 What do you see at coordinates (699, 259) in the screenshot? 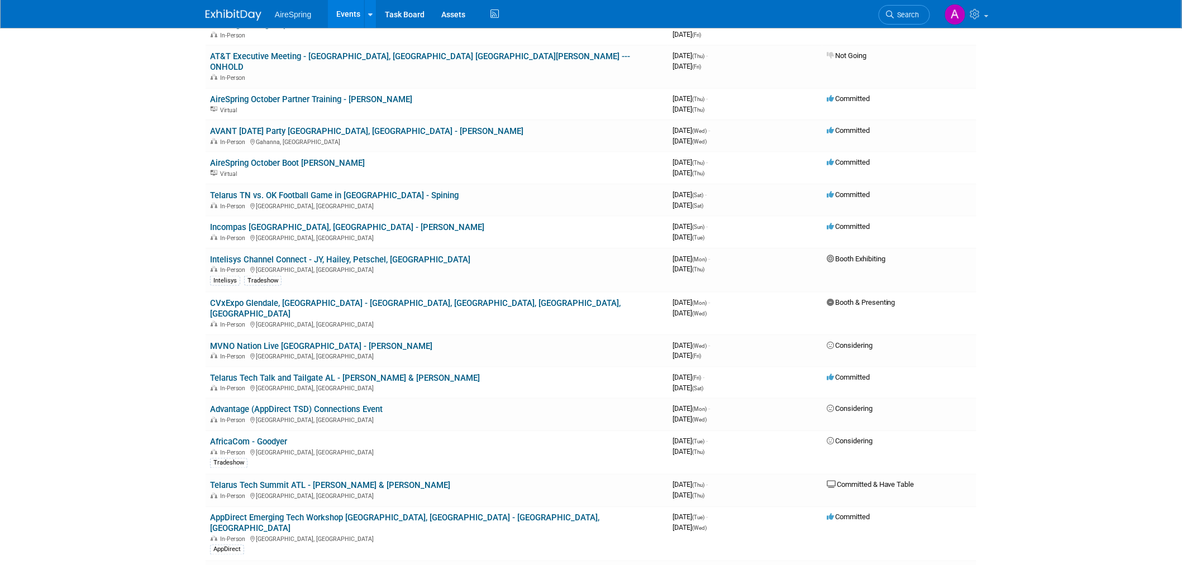
I see `span: (Mon)` at bounding box center [699, 259].